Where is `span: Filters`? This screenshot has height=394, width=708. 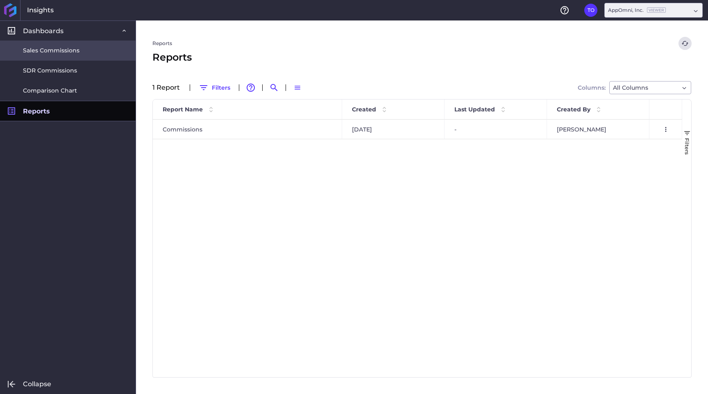 span: Filters is located at coordinates (687, 146).